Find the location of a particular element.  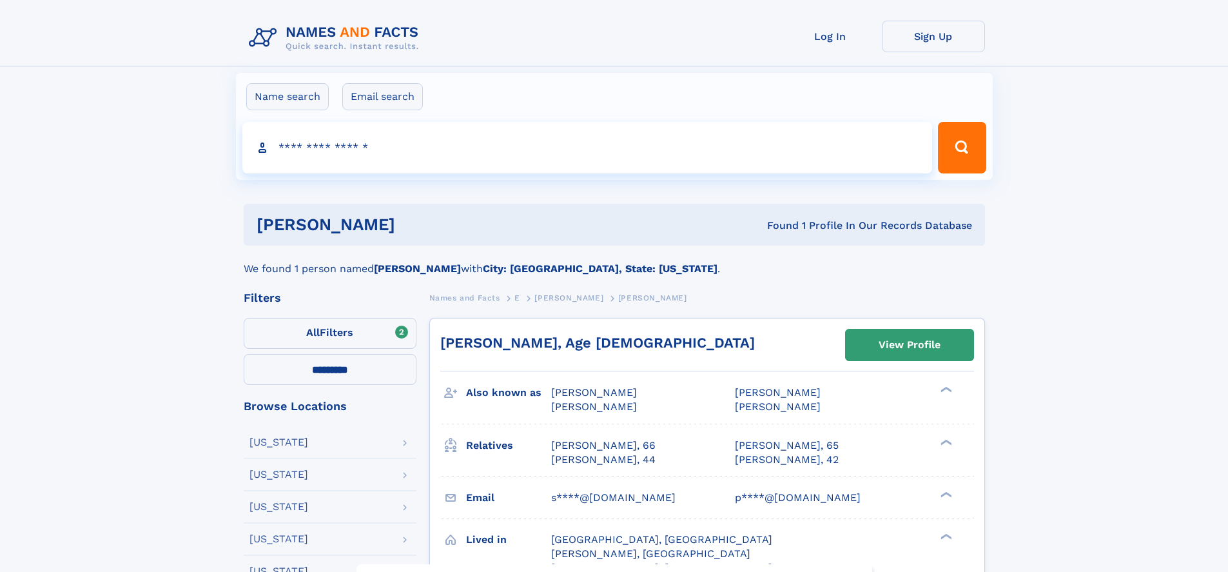

a: Sign Up is located at coordinates (933, 36).